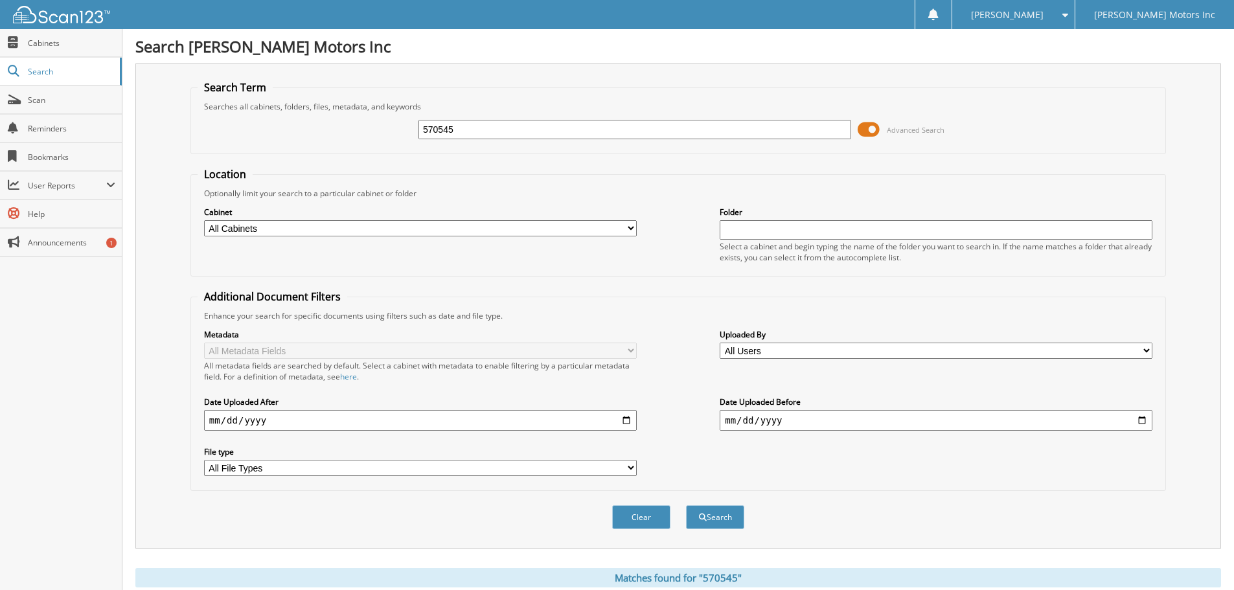  I want to click on span: Announcements, so click(71, 242).